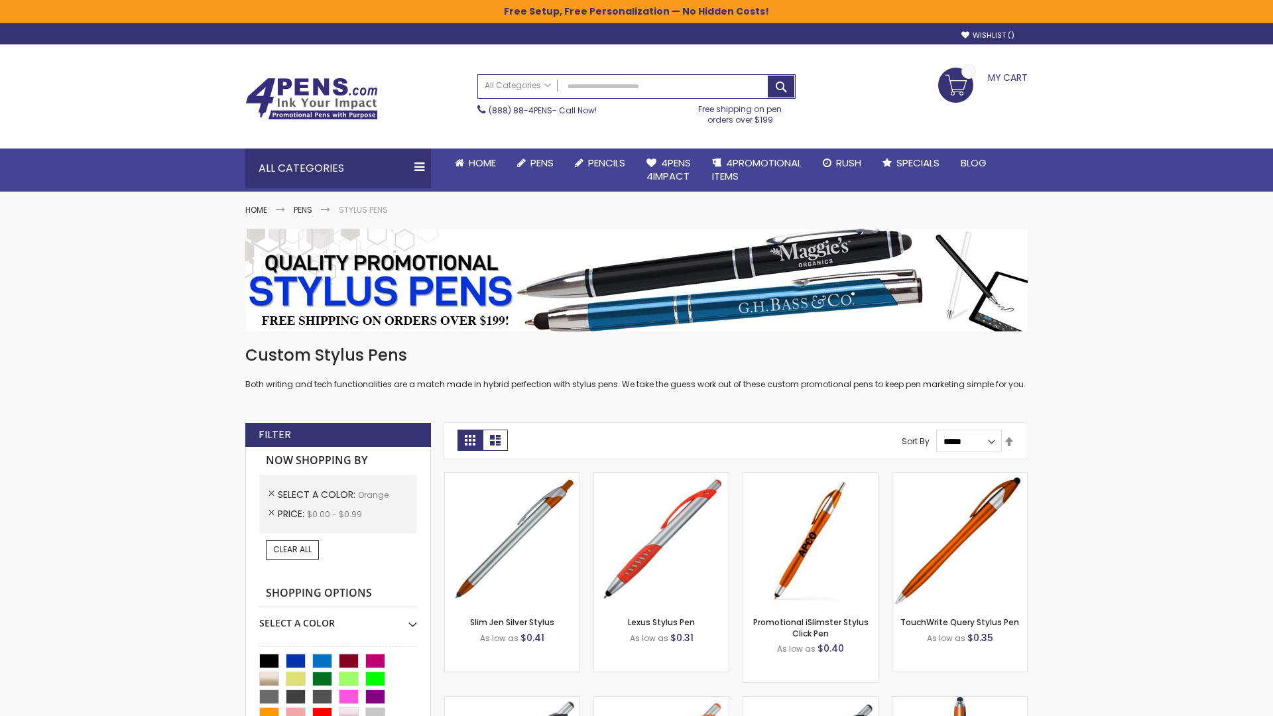 This screenshot has height=716, width=1273. What do you see at coordinates (338, 168) in the screenshot?
I see `div: All Categories` at bounding box center [338, 168].